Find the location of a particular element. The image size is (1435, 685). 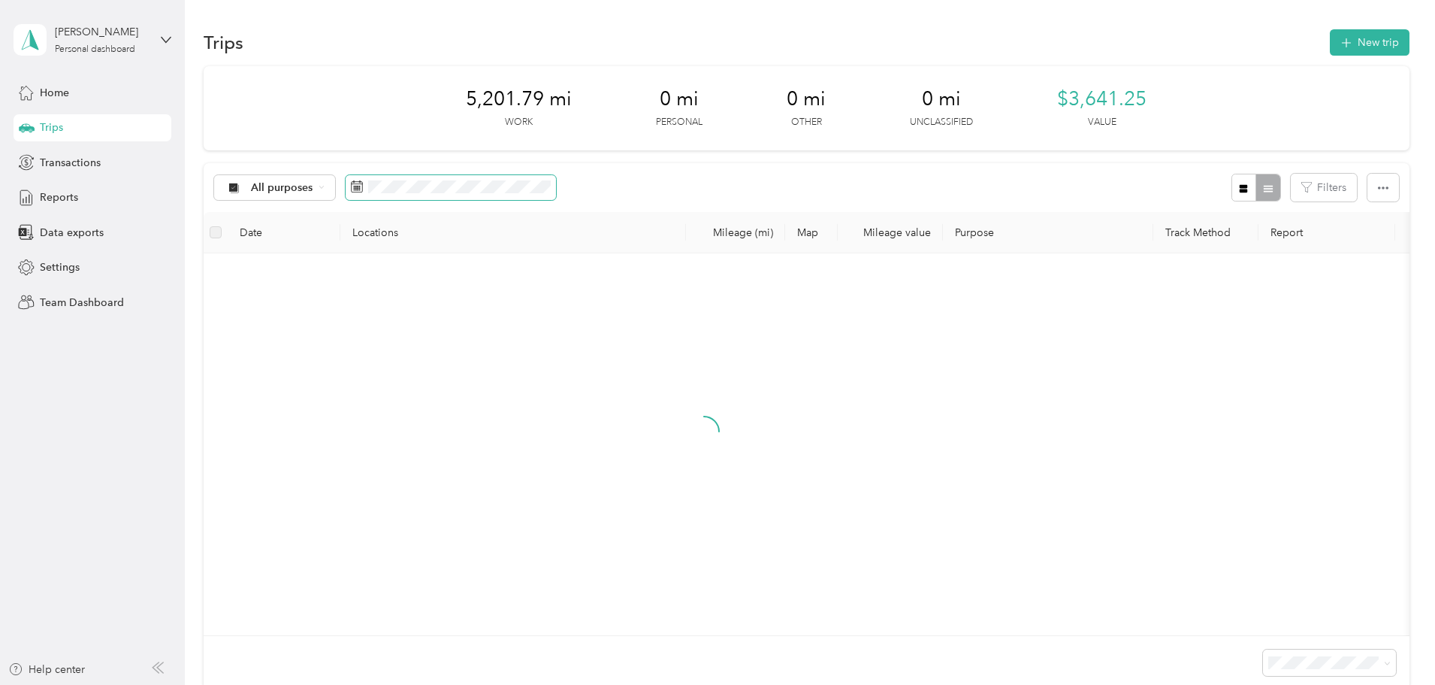

th: Map is located at coordinates (812, 232).